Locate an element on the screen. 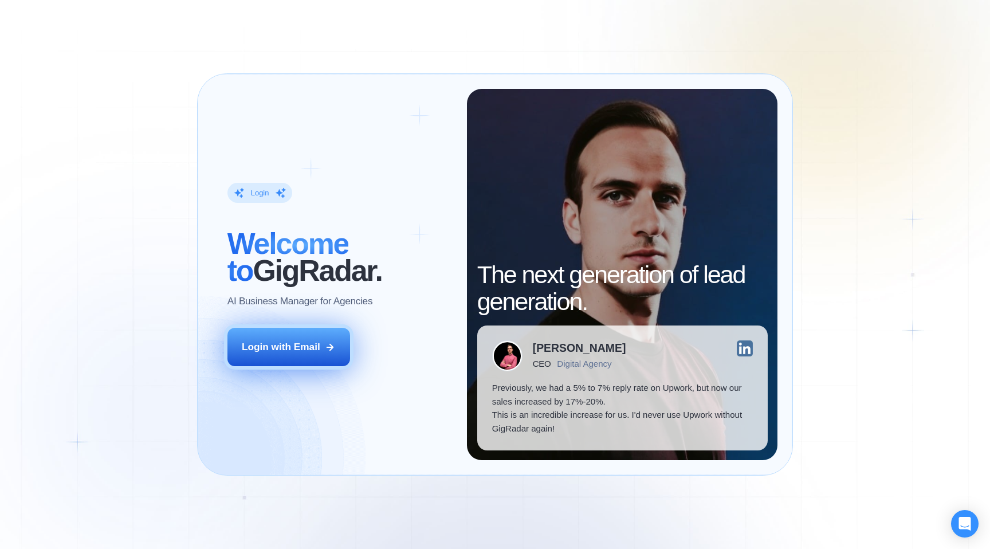  p: AI Business Manager for Agencies is located at coordinates (300, 301).